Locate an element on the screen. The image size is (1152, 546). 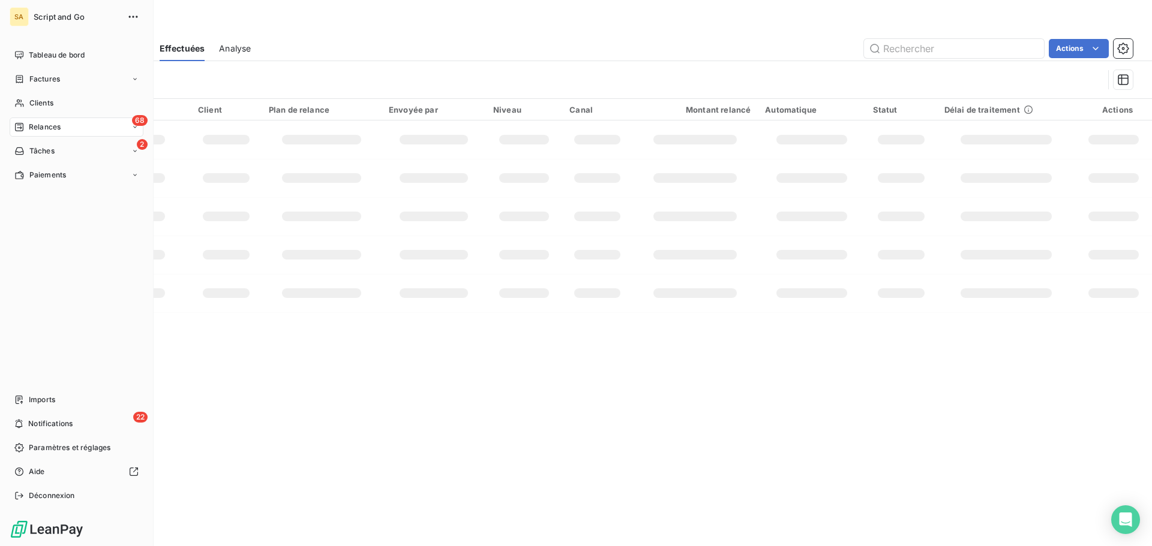
span: Effectuées is located at coordinates (182, 49).